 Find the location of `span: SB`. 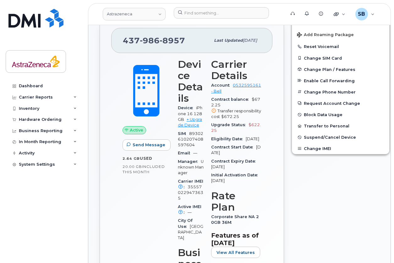

span: SB is located at coordinates (361, 14).